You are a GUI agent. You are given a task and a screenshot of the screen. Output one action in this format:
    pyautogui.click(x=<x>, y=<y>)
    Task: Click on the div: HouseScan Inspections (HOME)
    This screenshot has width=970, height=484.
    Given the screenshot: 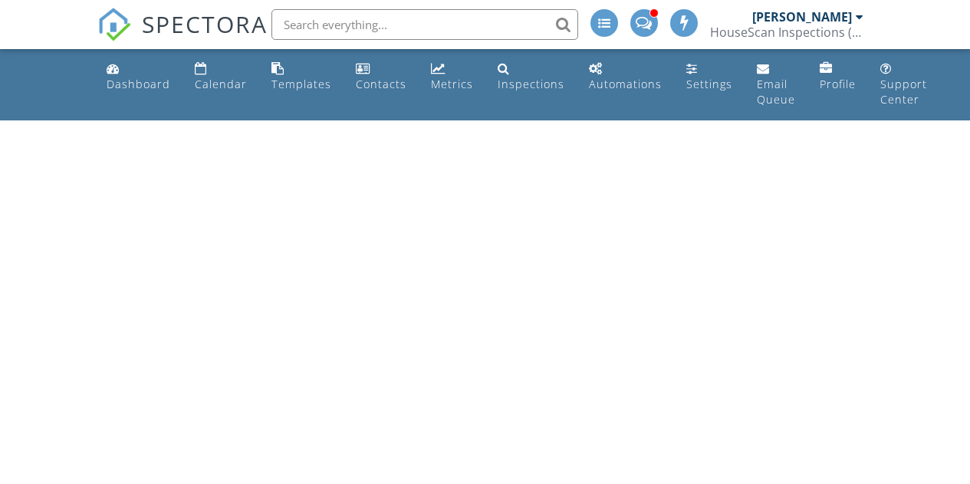 What is the action you would take?
    pyautogui.click(x=787, y=32)
    